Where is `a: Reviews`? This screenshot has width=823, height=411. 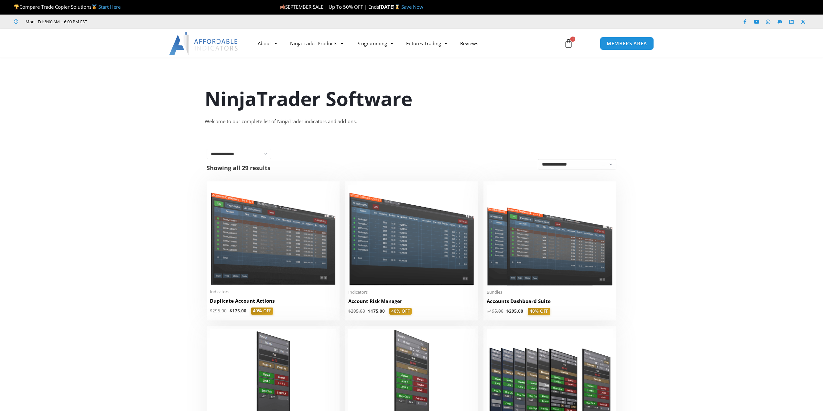
a: Reviews is located at coordinates (469, 43).